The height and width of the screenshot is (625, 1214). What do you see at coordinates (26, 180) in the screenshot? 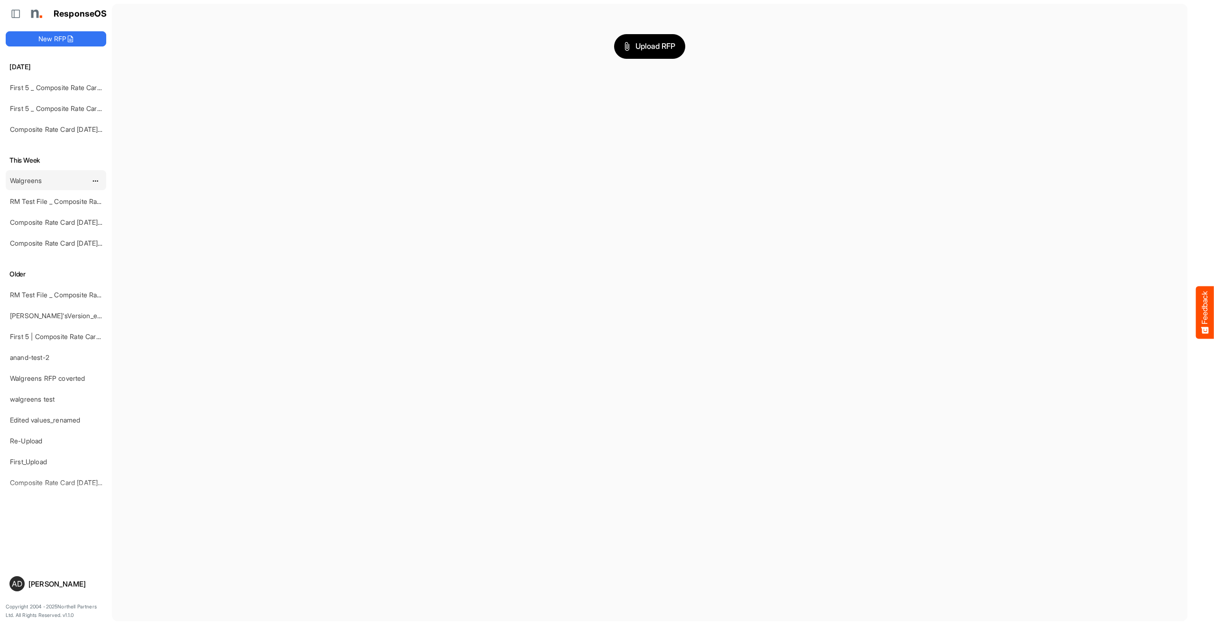
I see `a: Walgreens` at bounding box center [26, 180].